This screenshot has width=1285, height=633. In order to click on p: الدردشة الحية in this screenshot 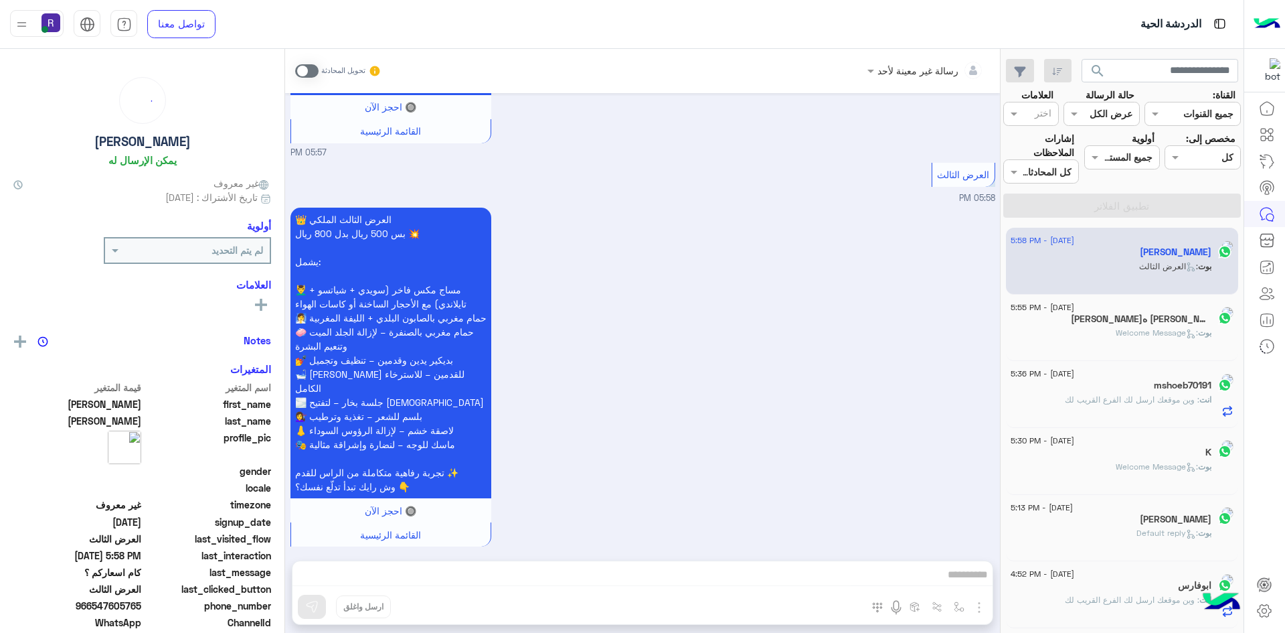, I will do `click(1171, 24)`.